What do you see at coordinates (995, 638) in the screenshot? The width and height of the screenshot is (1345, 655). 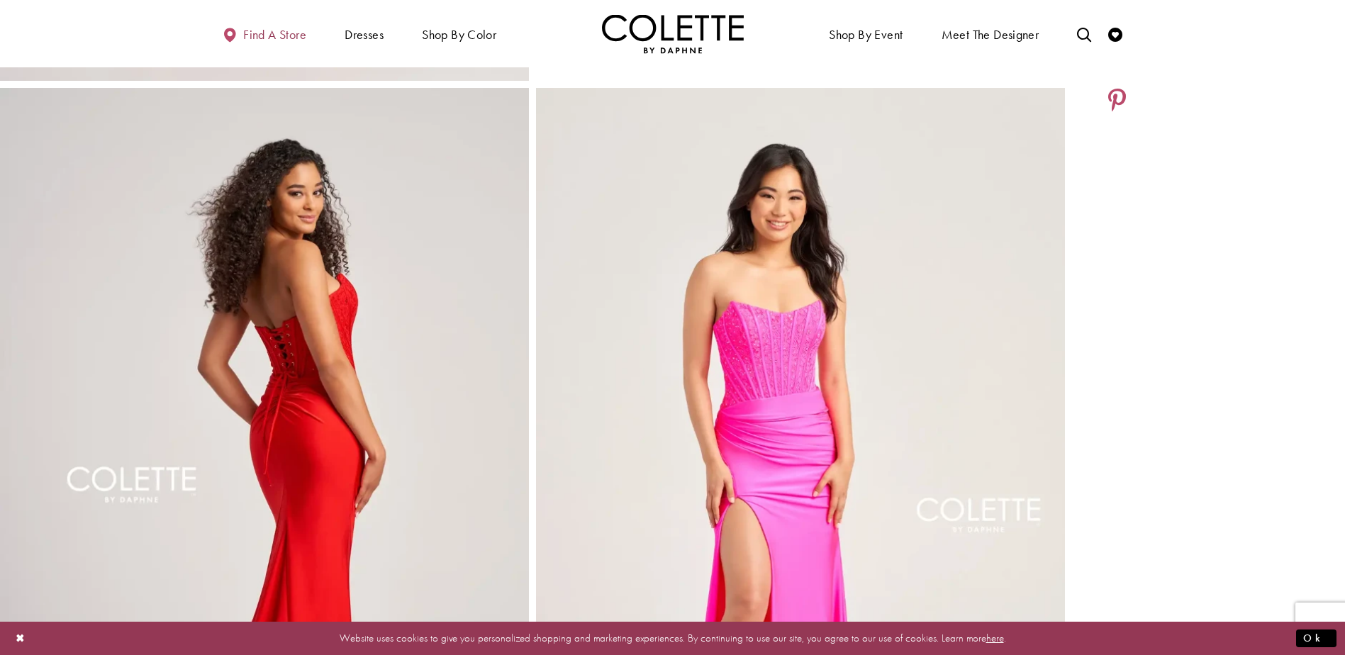 I see `a: here` at bounding box center [995, 638].